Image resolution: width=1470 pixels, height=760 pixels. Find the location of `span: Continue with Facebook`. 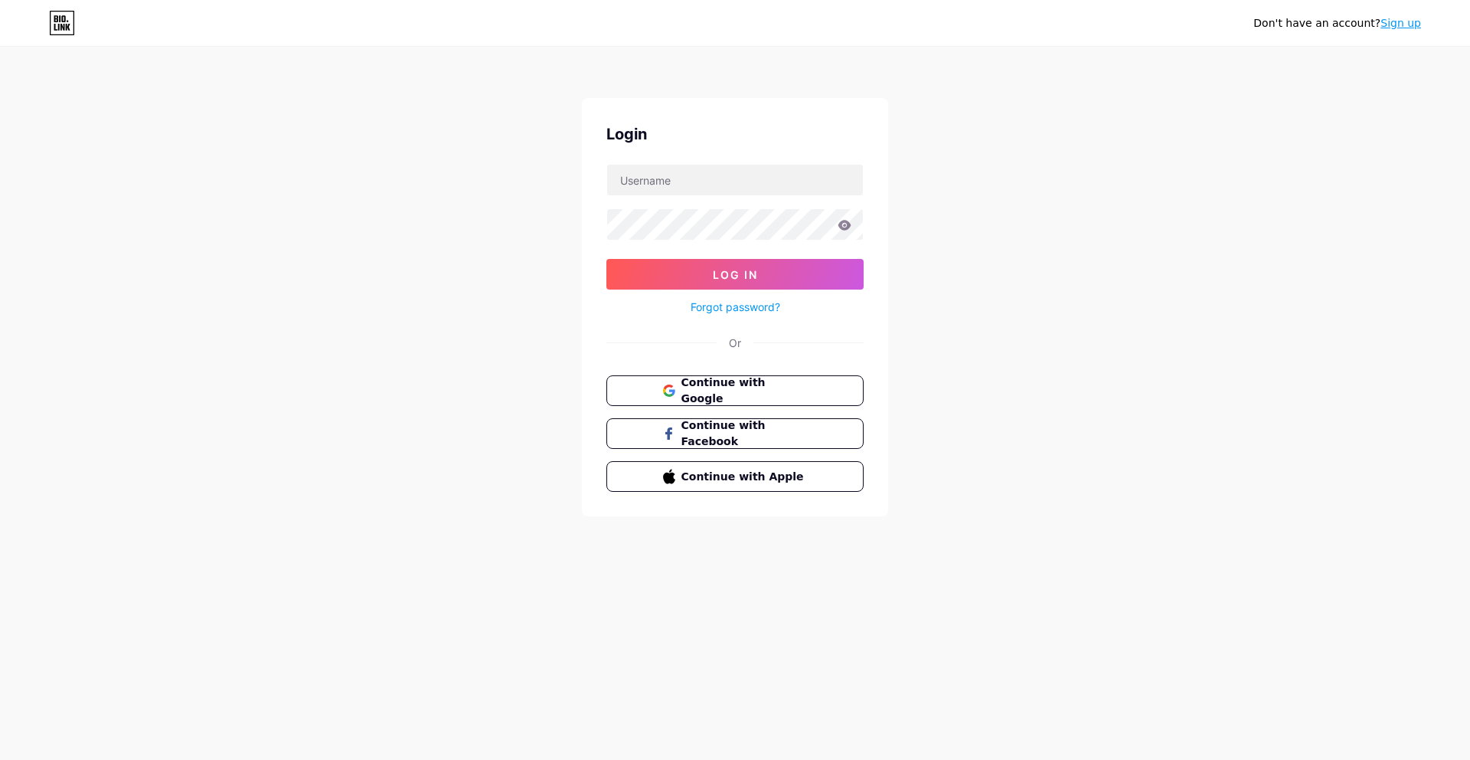

span: Continue with Facebook is located at coordinates (744, 433).